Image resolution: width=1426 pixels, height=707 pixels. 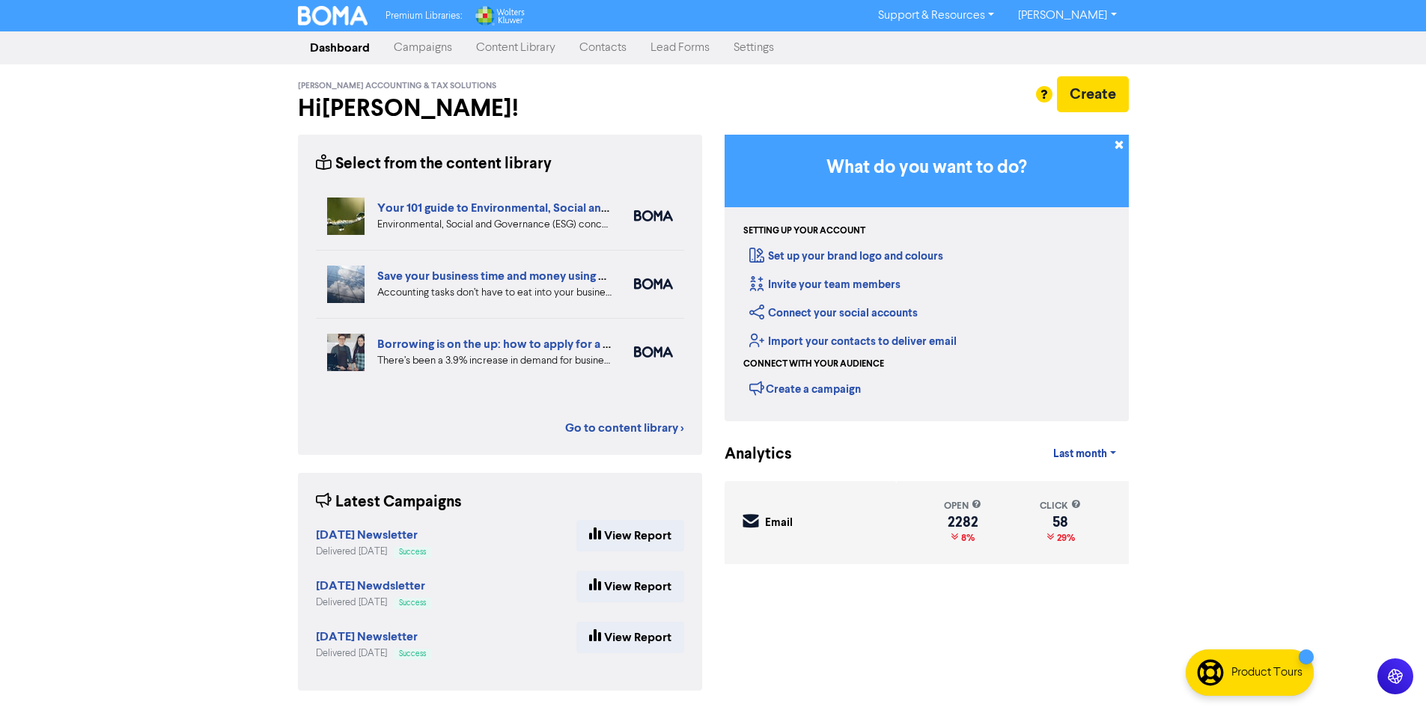 I want to click on button: Create, so click(x=1093, y=94).